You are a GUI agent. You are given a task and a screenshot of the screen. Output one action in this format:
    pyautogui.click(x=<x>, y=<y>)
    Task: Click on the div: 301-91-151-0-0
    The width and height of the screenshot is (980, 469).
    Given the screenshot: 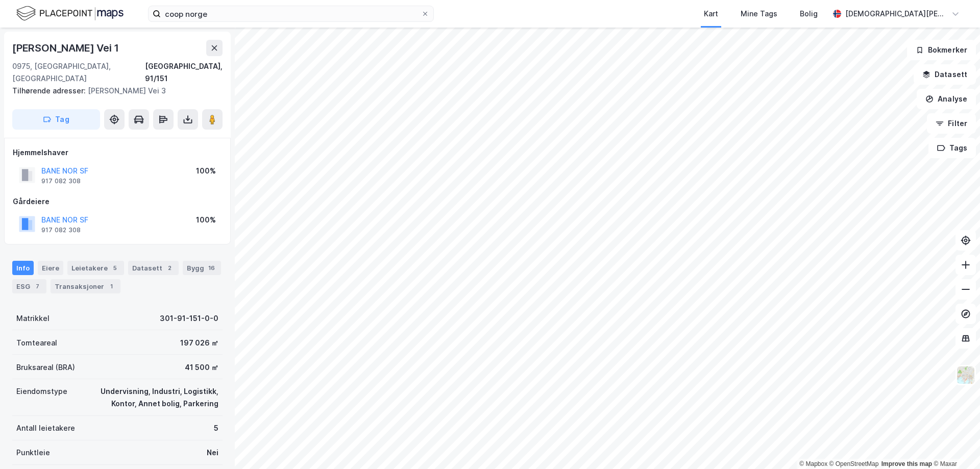 What is the action you would take?
    pyautogui.click(x=189, y=318)
    